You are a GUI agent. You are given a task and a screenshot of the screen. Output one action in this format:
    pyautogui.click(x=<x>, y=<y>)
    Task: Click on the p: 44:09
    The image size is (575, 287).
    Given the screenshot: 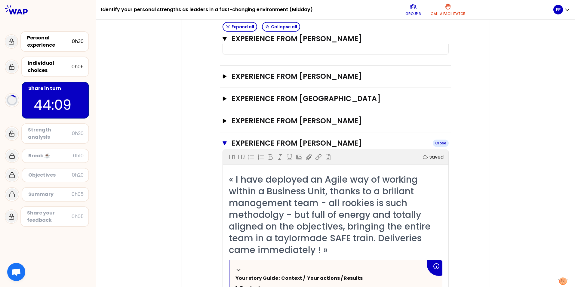 What is the action you would take?
    pyautogui.click(x=55, y=105)
    